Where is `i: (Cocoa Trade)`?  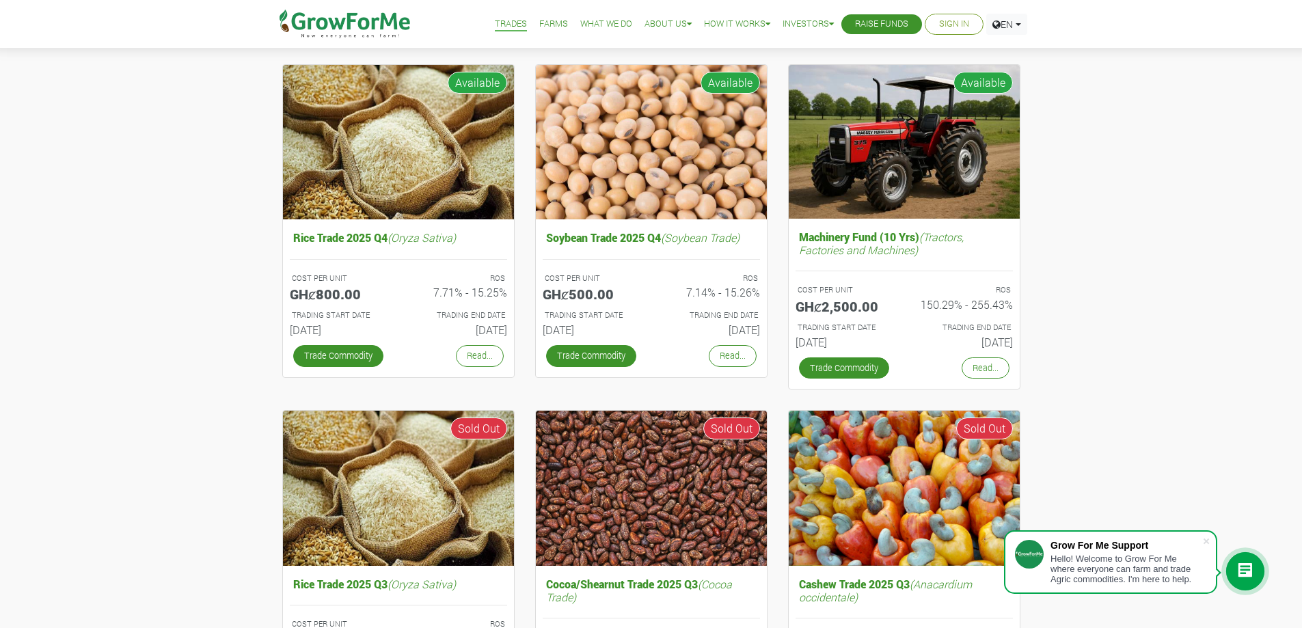
i: (Cocoa Trade) is located at coordinates (639, 591).